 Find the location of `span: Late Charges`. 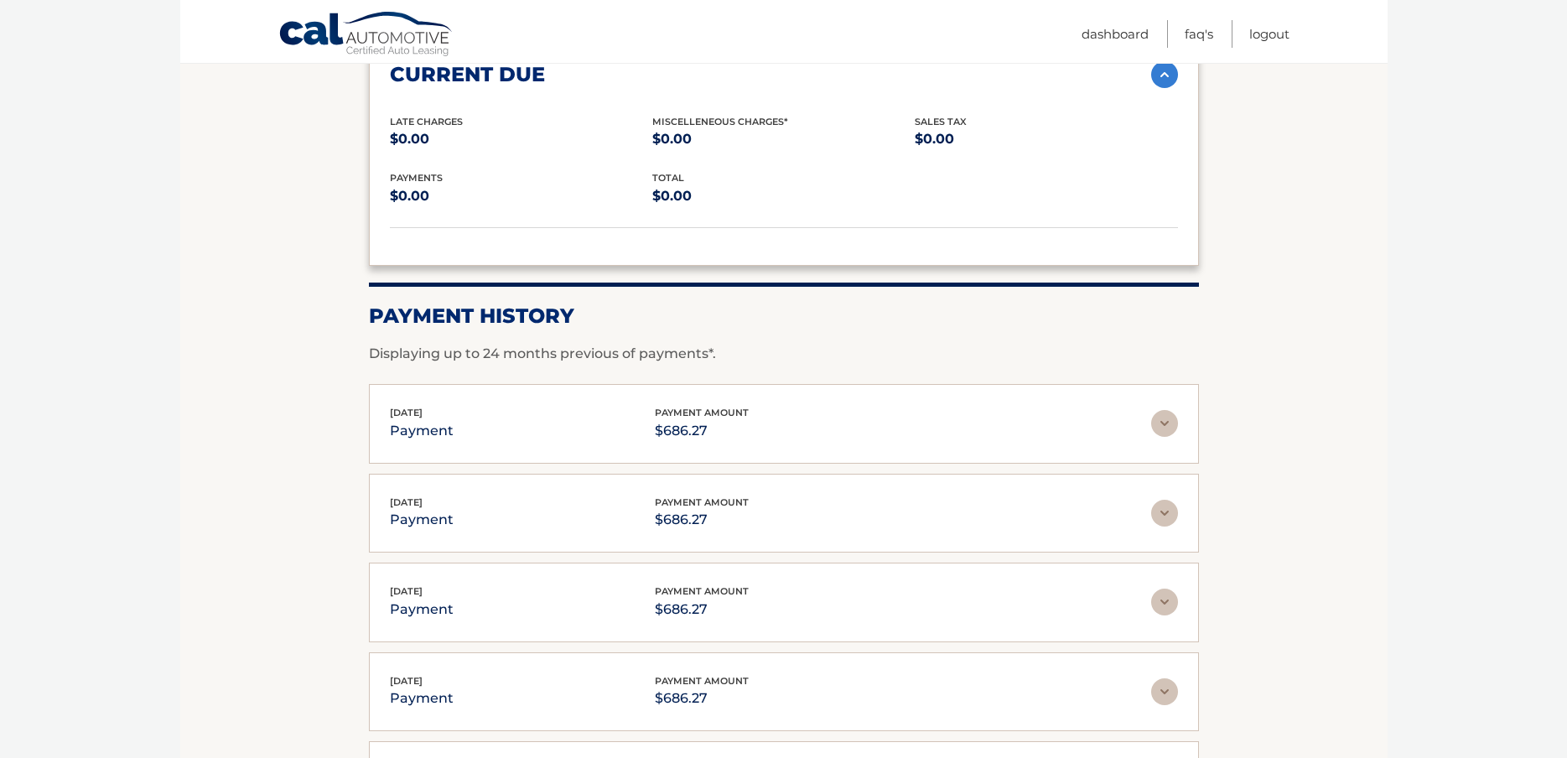

span: Late Charges is located at coordinates (426, 122).